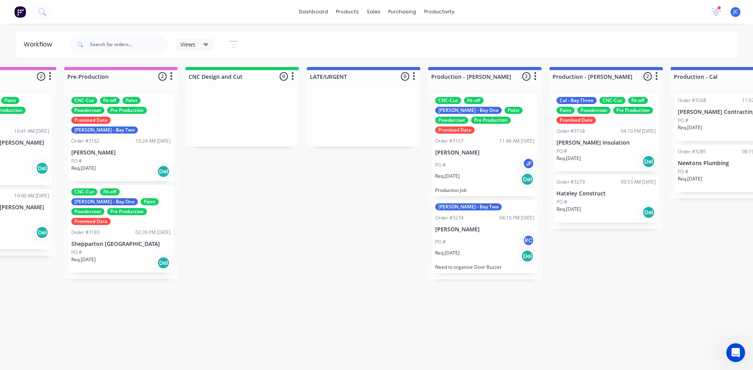  Describe the element at coordinates (402, 12) in the screenshot. I see `div: purchasing` at that location.